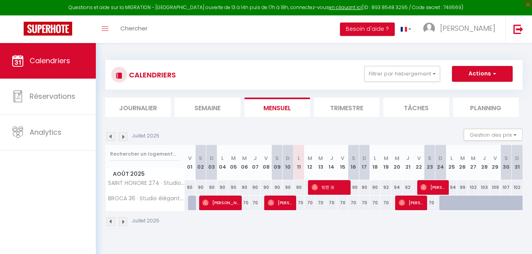 This screenshot has width=532, height=254. What do you see at coordinates (208, 107) in the screenshot?
I see `li: Semaine` at bounding box center [208, 107].